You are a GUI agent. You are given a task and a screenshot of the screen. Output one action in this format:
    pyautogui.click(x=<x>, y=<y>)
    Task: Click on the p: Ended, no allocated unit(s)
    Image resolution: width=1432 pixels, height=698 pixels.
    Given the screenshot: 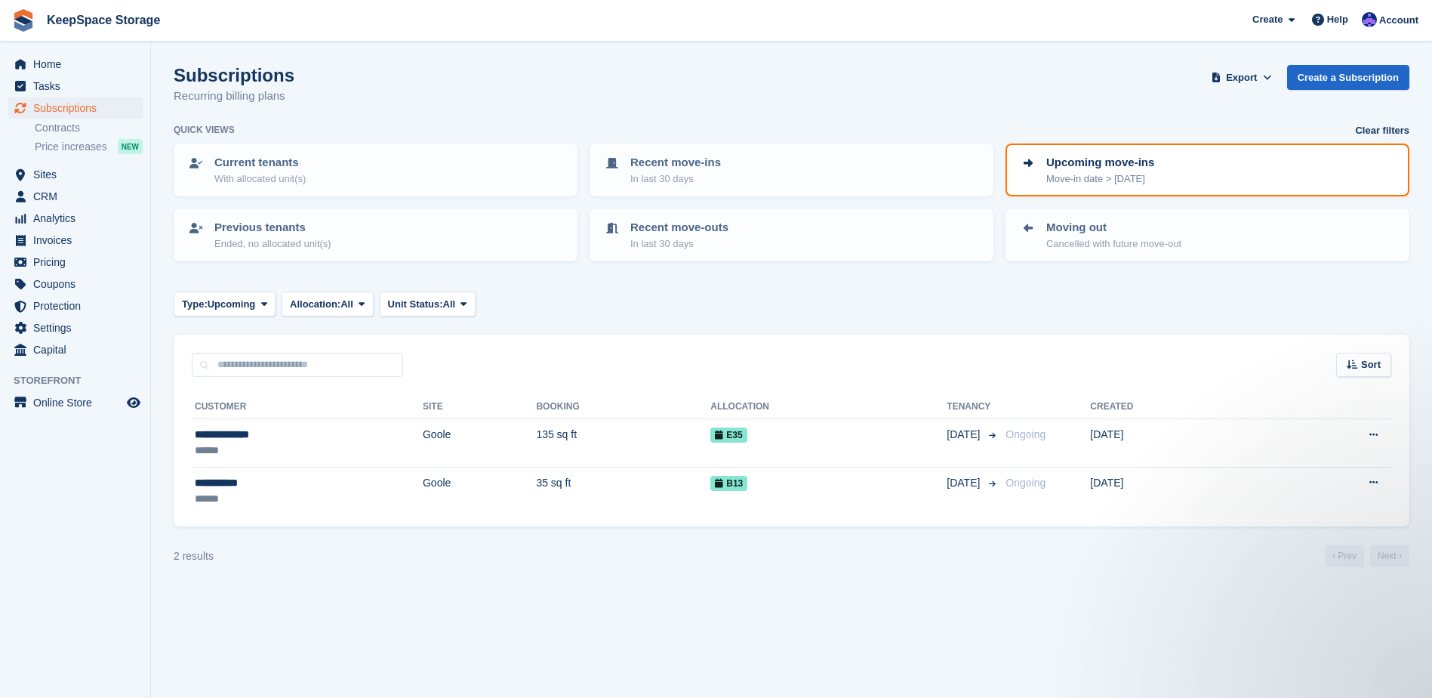 What is the action you would take?
    pyautogui.click(x=273, y=244)
    